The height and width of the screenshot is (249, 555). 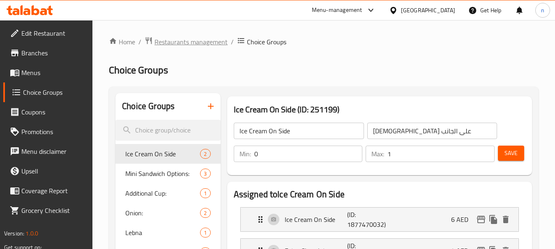 I want to click on div: Additional Cup:1, so click(x=167, y=193).